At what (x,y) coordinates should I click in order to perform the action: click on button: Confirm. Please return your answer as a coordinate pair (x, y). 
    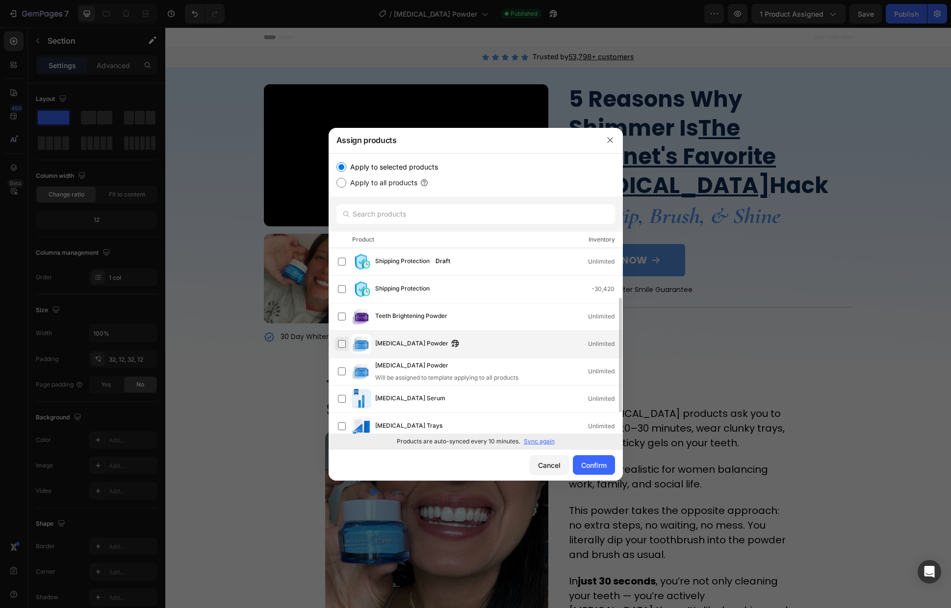
    Looking at the image, I should click on (594, 465).